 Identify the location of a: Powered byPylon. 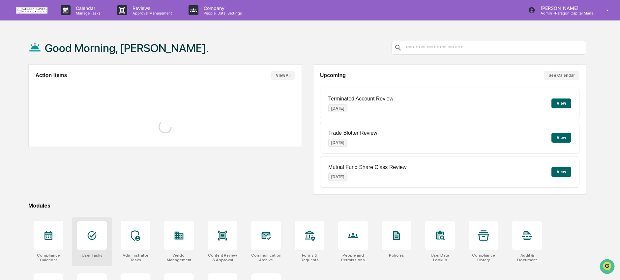
(63, 114).